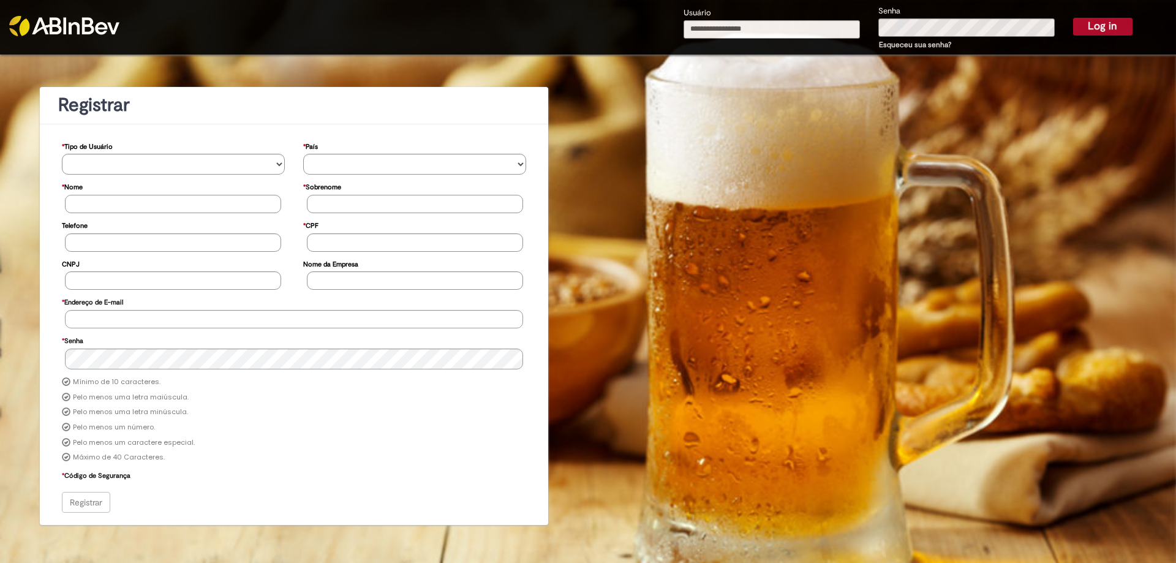 This screenshot has width=1176, height=563. I want to click on label: Pelo menos uma letra maiúscula., so click(130, 397).